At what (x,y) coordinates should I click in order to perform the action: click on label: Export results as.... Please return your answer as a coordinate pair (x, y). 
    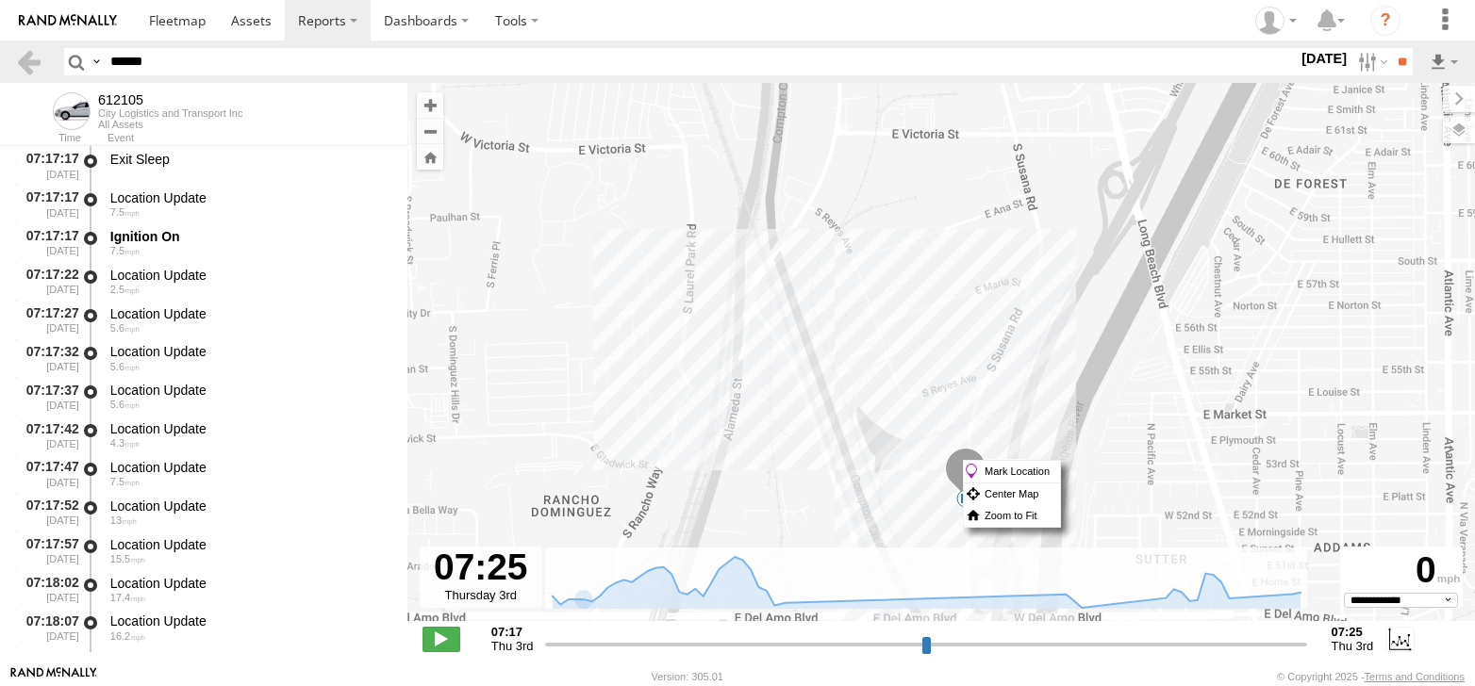
    Looking at the image, I should click on (1444, 61).